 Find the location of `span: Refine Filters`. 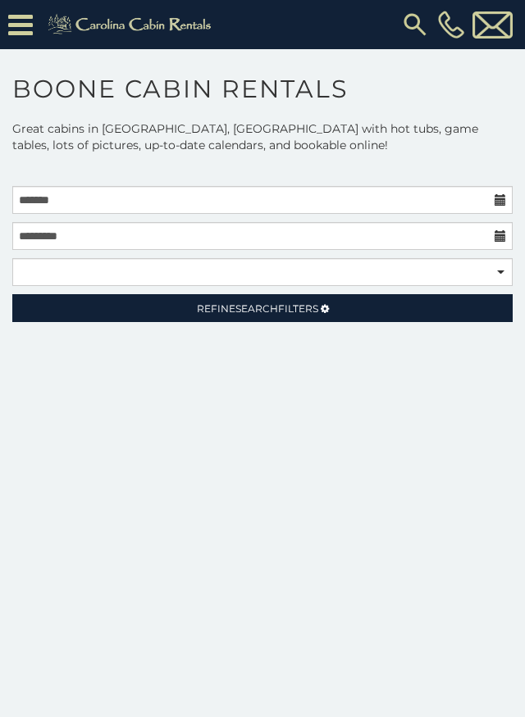

span: Refine Filters is located at coordinates (257, 308).